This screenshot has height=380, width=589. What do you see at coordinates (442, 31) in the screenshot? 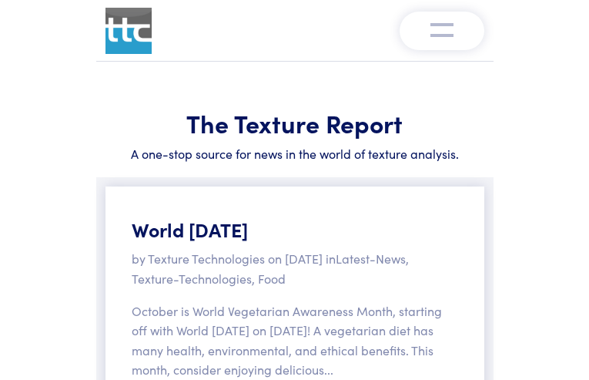
I see `button: Toggle navigation` at bounding box center [442, 31].